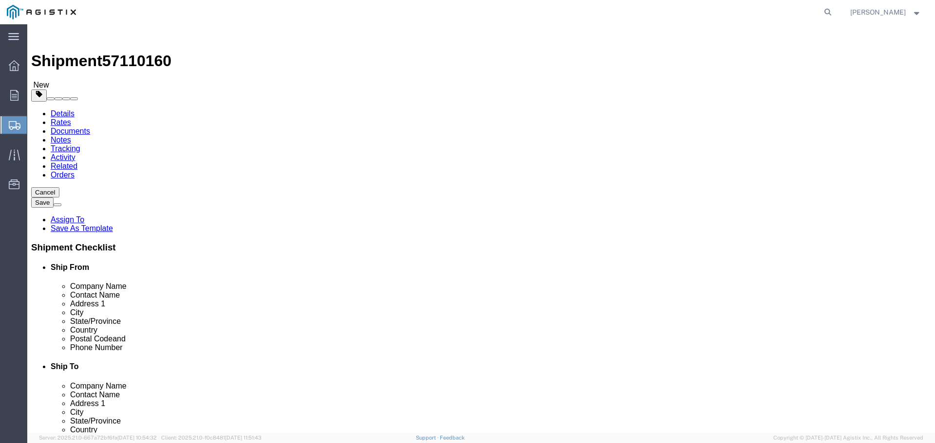 Image resolution: width=935 pixels, height=443 pixels. What do you see at coordinates (211, 438) in the screenshot?
I see `span: Client: 2025.21.0-f0c8481` at bounding box center [211, 438].